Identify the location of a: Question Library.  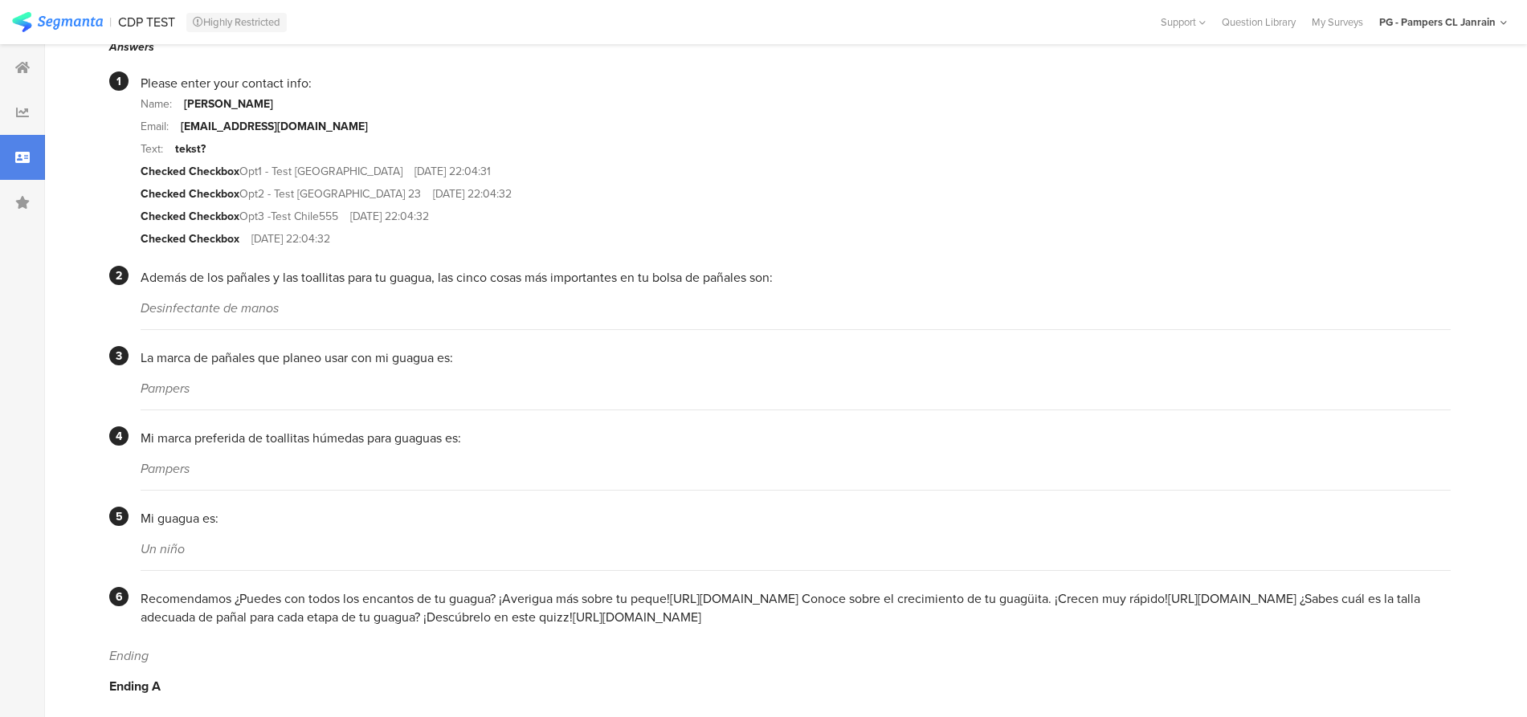
(1259, 22).